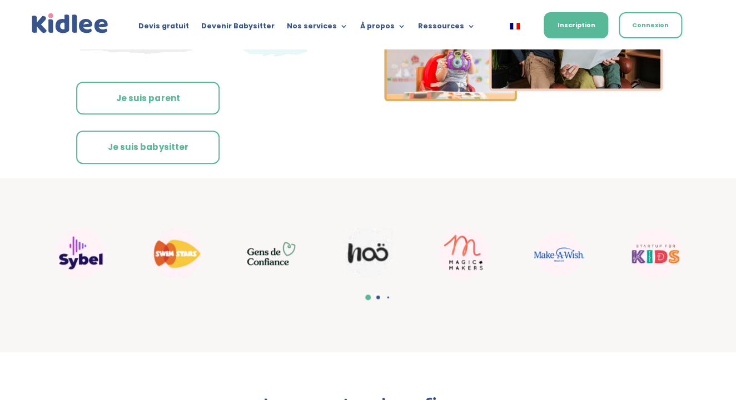 The image size is (736, 400). I want to click on div: 16 / 22, so click(80, 253).